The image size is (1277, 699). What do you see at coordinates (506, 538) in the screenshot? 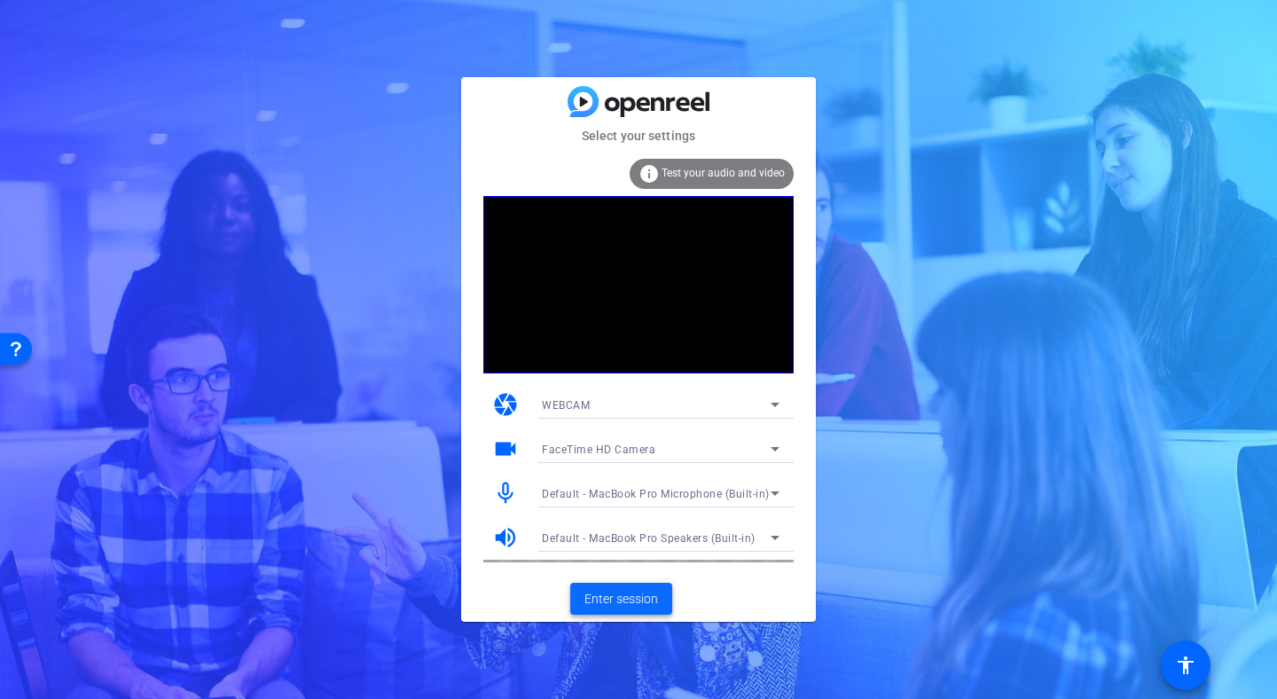
I see `mat-icon: volume_up` at bounding box center [506, 538].